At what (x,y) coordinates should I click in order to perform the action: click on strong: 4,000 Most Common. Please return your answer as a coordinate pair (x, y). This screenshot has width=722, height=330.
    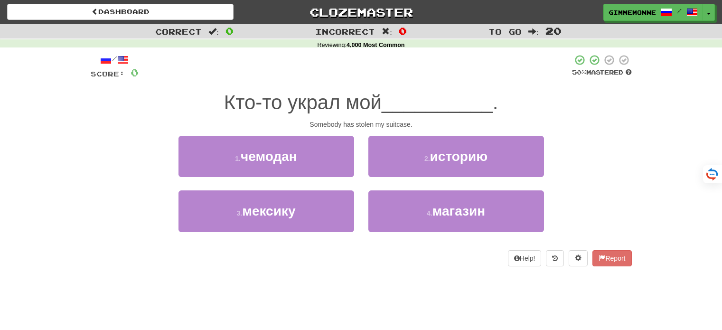
    Looking at the image, I should click on (375, 45).